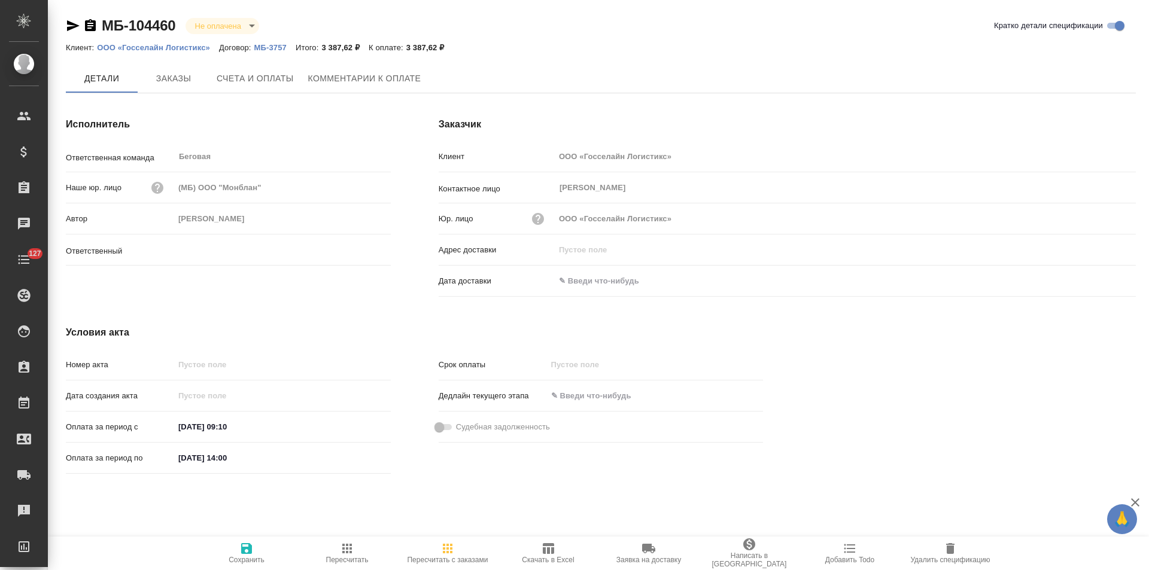 Image resolution: width=1149 pixels, height=570 pixels. Describe the element at coordinates (364, 78) in the screenshot. I see `span: Комментарии к оплате` at that location.